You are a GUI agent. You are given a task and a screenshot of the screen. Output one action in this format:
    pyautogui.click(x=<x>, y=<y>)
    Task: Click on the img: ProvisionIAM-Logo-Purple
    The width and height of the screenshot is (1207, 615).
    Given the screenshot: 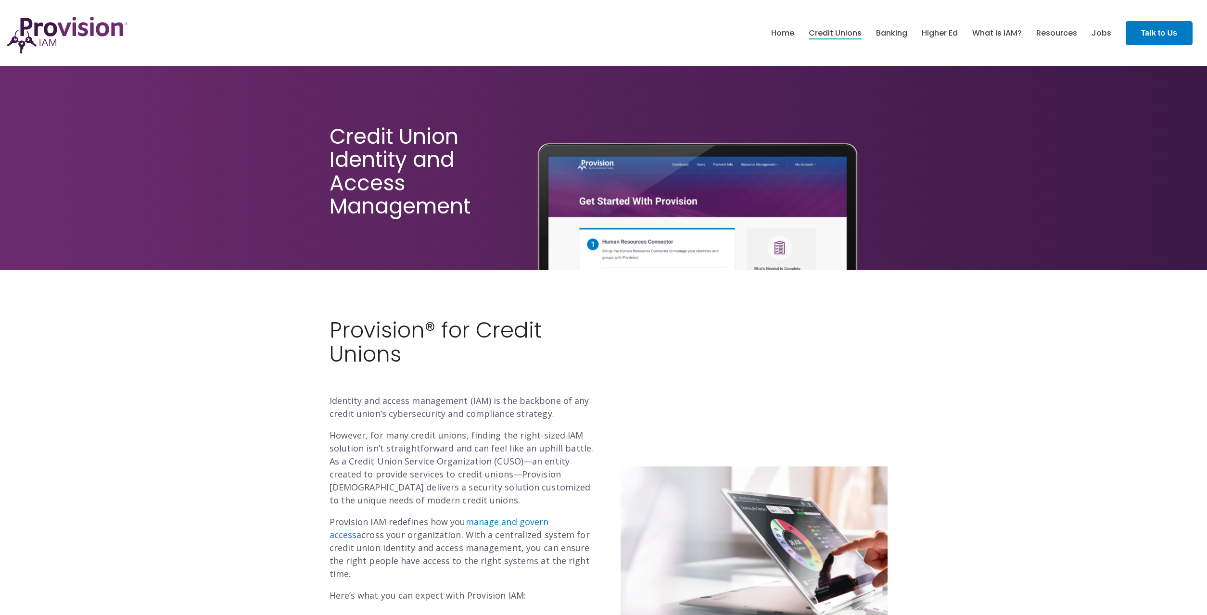 What is the action you would take?
    pyautogui.click(x=67, y=35)
    